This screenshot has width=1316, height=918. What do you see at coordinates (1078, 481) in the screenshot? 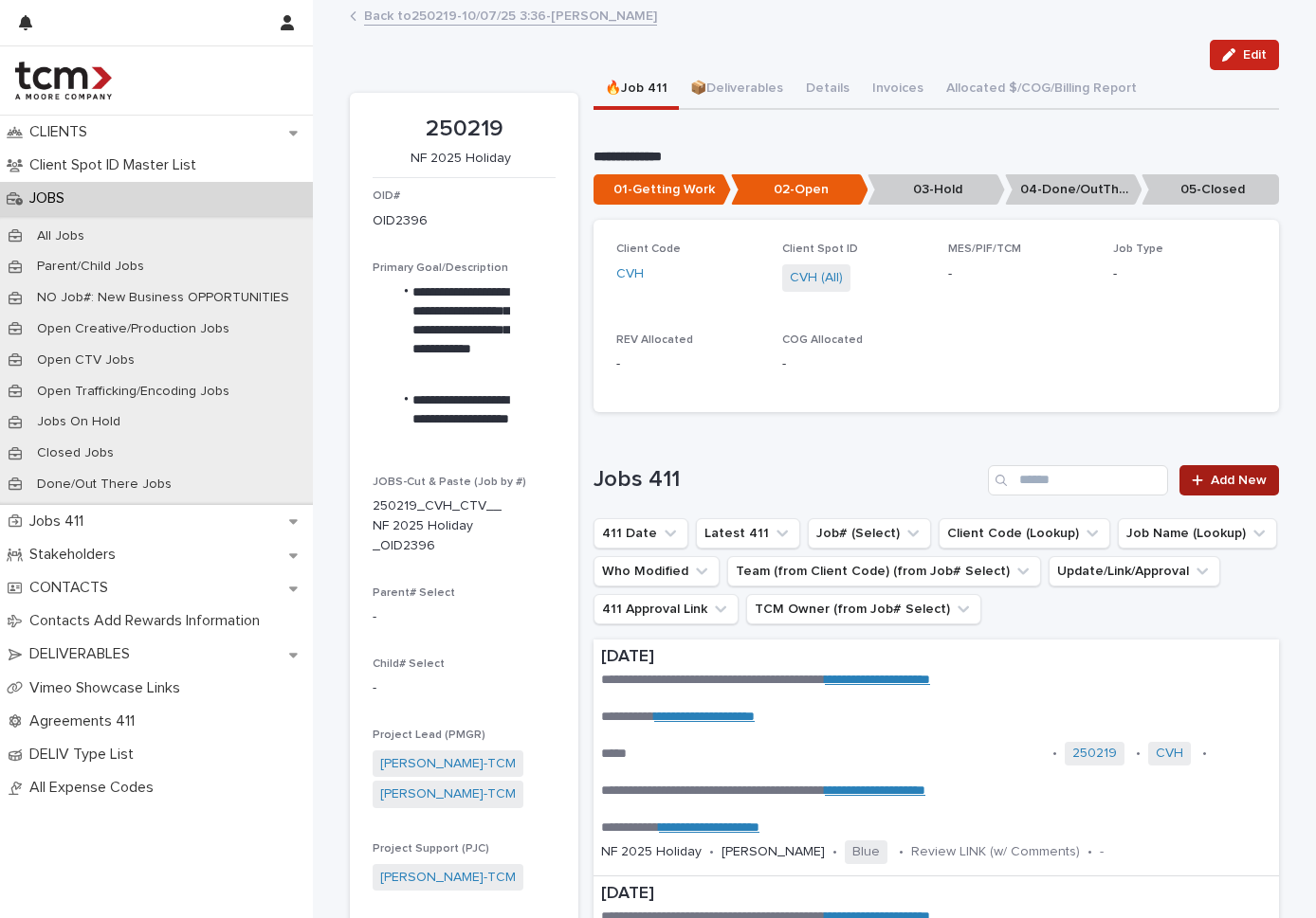
I see `div: Search` at bounding box center [1078, 481].